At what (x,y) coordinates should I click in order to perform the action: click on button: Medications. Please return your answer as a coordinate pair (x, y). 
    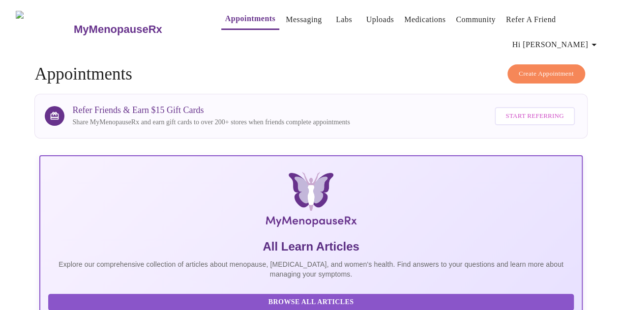
    Looking at the image, I should click on (425, 20).